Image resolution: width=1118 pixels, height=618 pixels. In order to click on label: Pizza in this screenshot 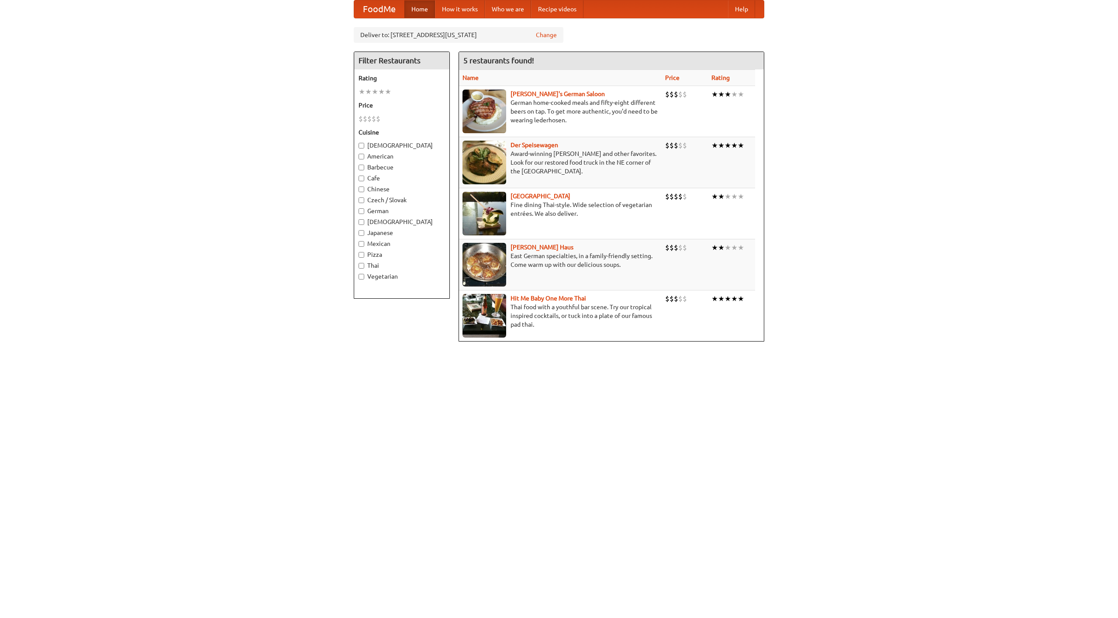, I will do `click(402, 255)`.